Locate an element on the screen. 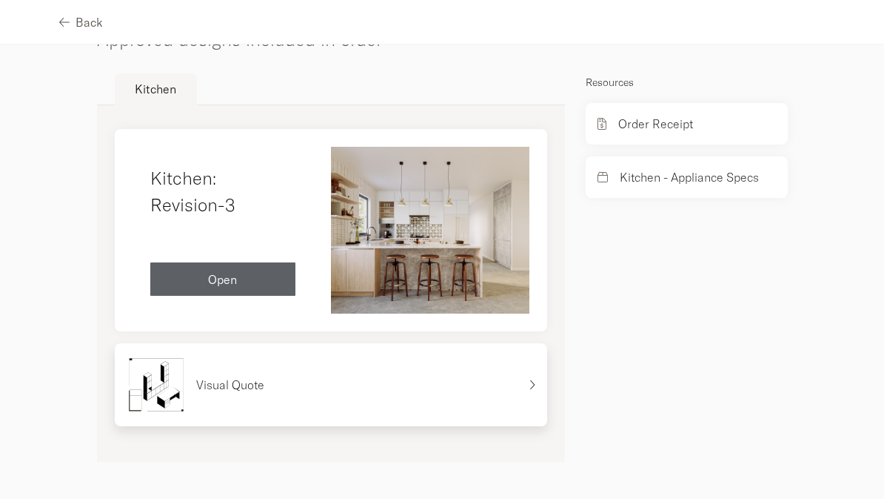  img: visual-quote-b.svg is located at coordinates (156, 384).